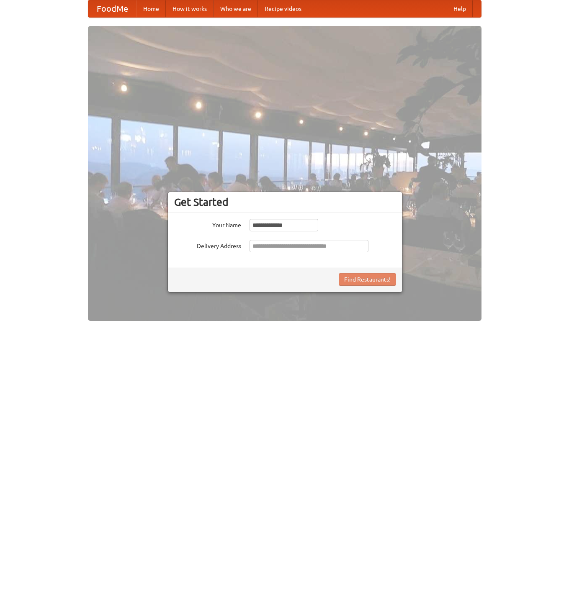  I want to click on label: Delivery Address, so click(208, 245).